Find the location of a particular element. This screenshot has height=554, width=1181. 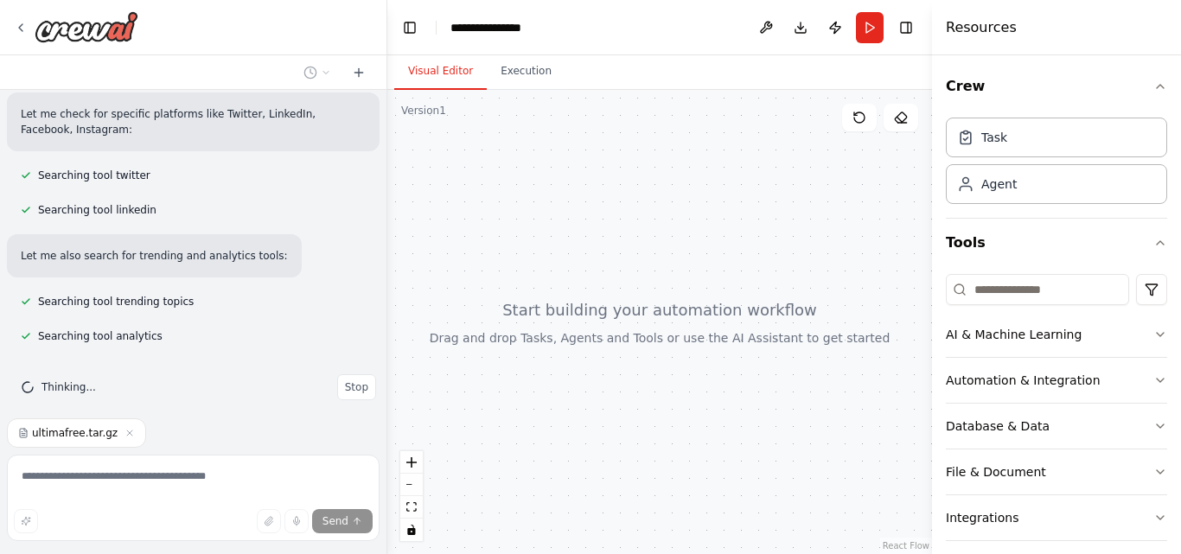

button: Automation & Integration is located at coordinates (1056, 380).